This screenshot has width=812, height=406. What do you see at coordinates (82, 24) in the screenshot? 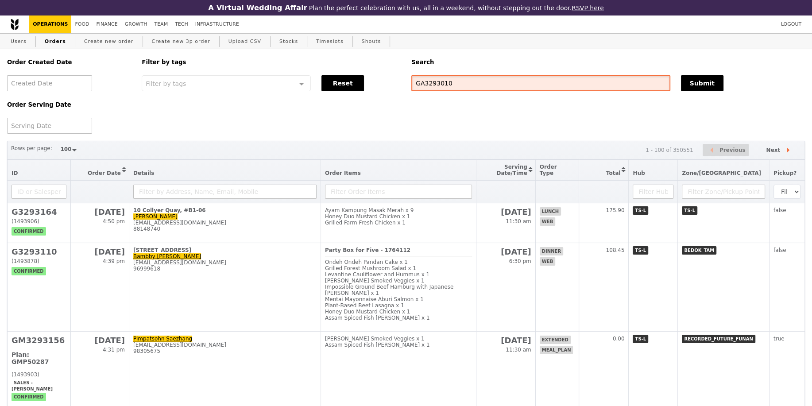
I see `a: Food` at bounding box center [82, 24].